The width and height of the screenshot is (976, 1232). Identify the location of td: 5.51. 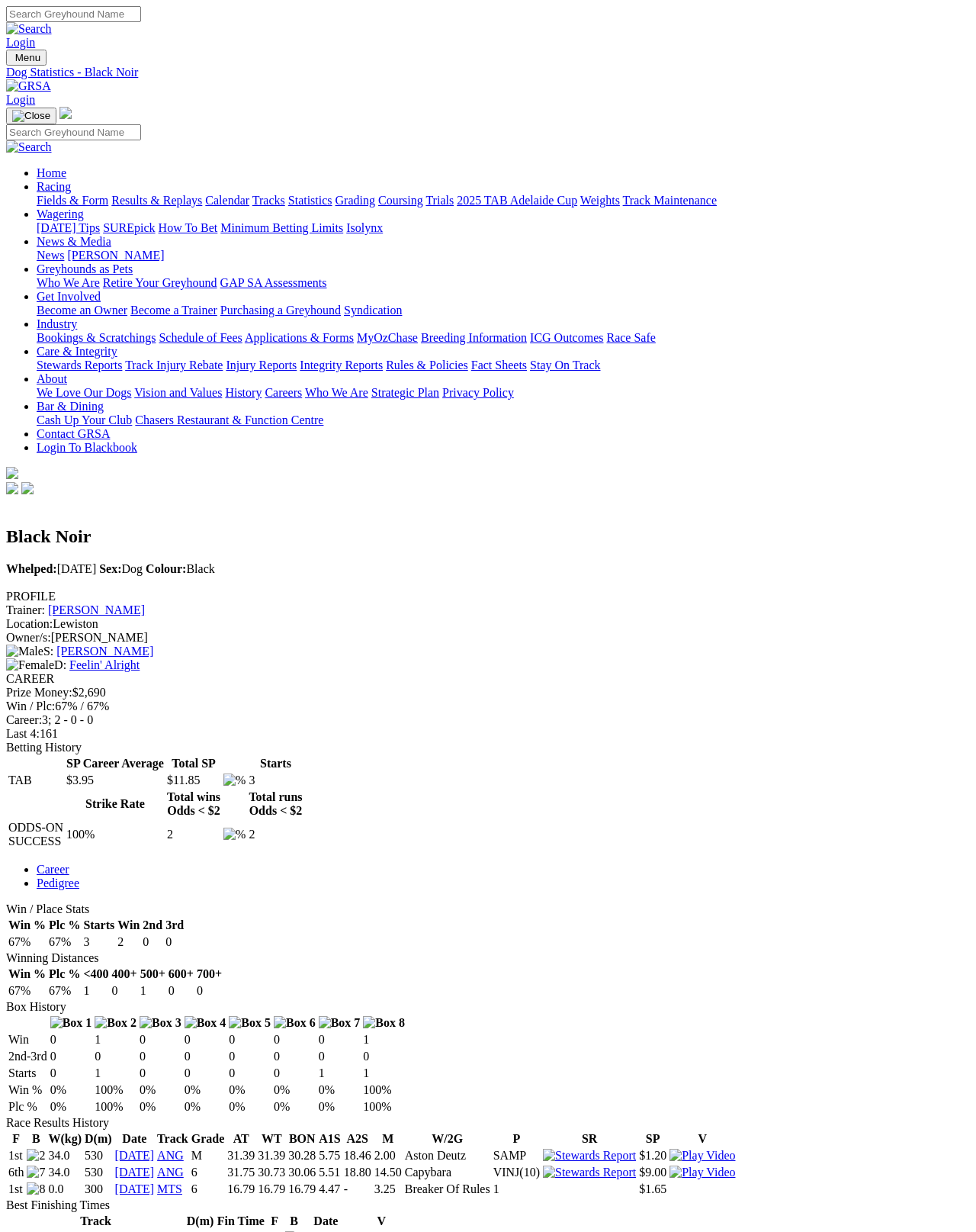
(330, 1172).